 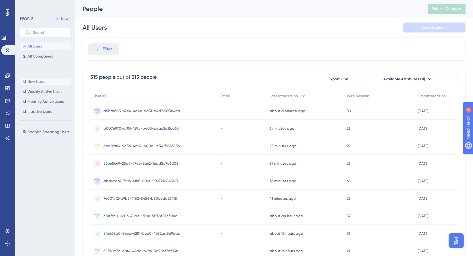 What do you see at coordinates (45, 112) in the screenshot?
I see `button: Inactive Users` at bounding box center [45, 112].